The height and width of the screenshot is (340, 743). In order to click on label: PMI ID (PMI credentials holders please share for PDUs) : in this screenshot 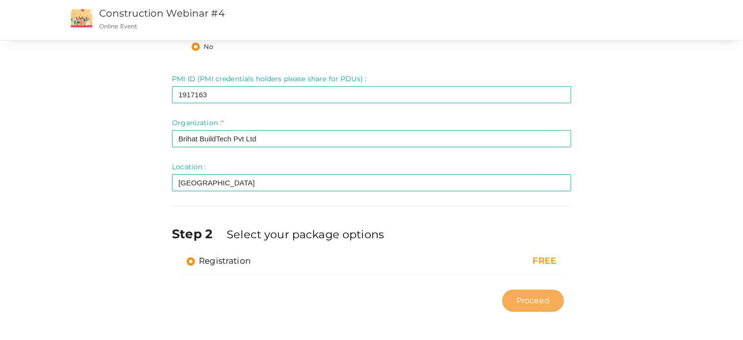, I will do `click(269, 79)`.